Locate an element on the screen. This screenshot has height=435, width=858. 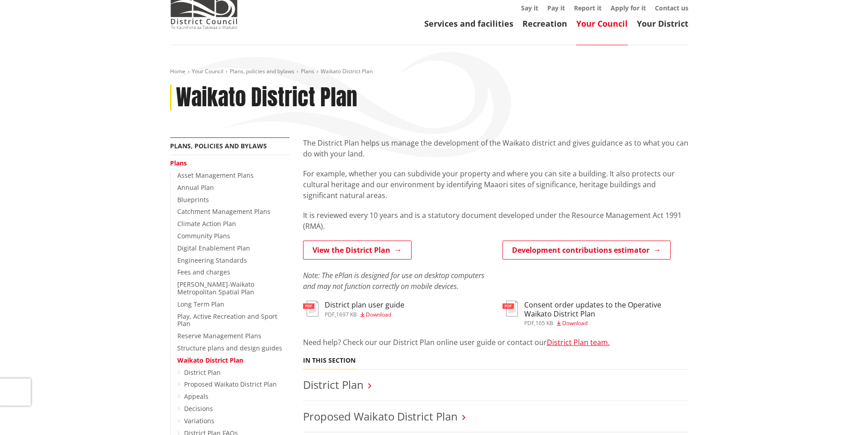
a: District plan user guide pdf,1697 KB Download is located at coordinates (354, 309).